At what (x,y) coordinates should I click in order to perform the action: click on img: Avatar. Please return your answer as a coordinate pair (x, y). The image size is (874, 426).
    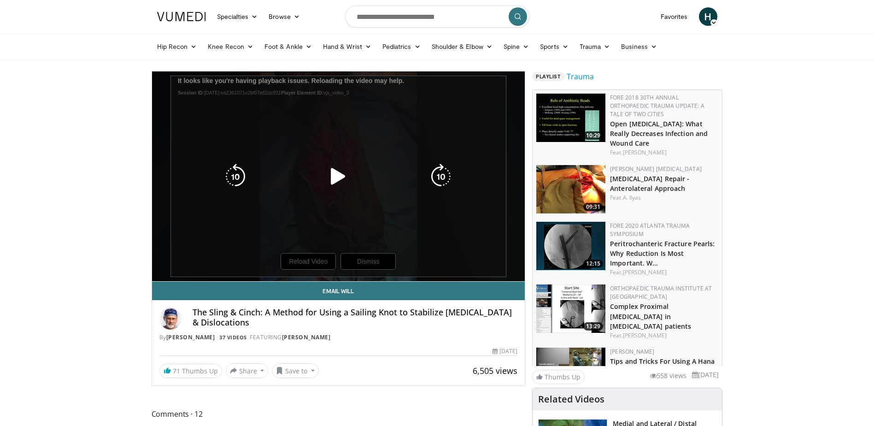
    Looking at the image, I should click on (171, 319).